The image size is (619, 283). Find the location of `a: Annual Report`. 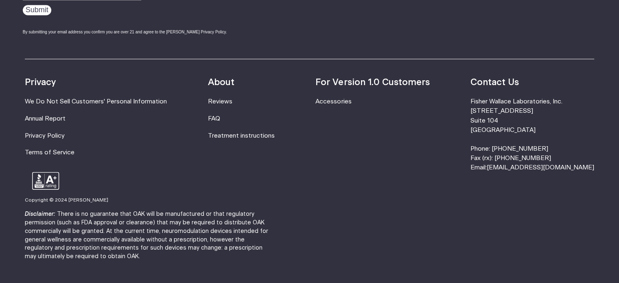

a: Annual Report is located at coordinates (45, 118).